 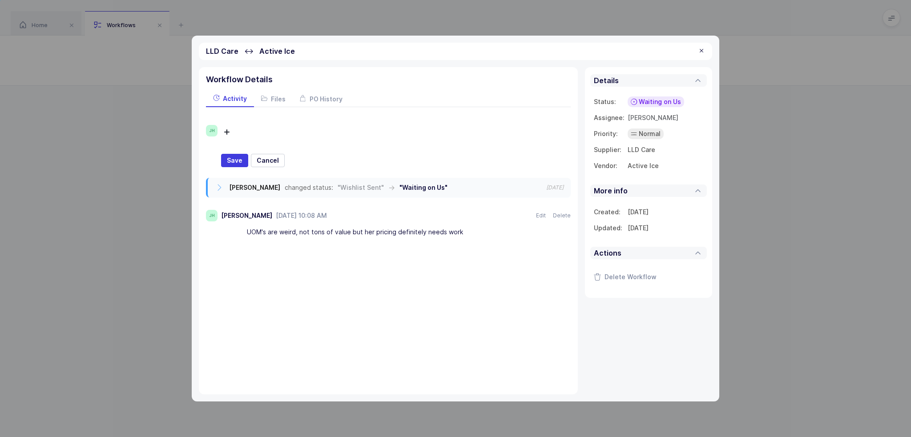 I want to click on td: Assignee:, so click(x=607, y=118).